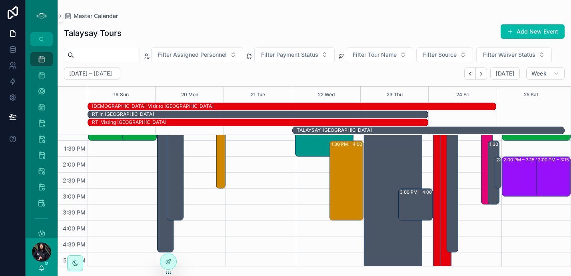 The width and height of the screenshot is (571, 276). What do you see at coordinates (395, 95) in the screenshot?
I see `button: 23 Thu` at bounding box center [395, 95].